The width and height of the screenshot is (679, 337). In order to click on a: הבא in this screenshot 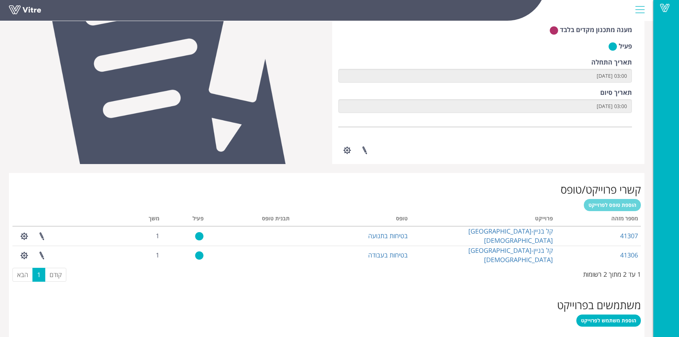, I will do `click(22, 275)`.